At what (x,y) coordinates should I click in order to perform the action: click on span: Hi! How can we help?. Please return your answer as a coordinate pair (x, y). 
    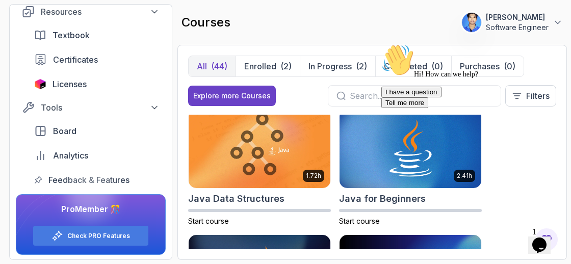
    Looking at the image, I should click on (52, 34).